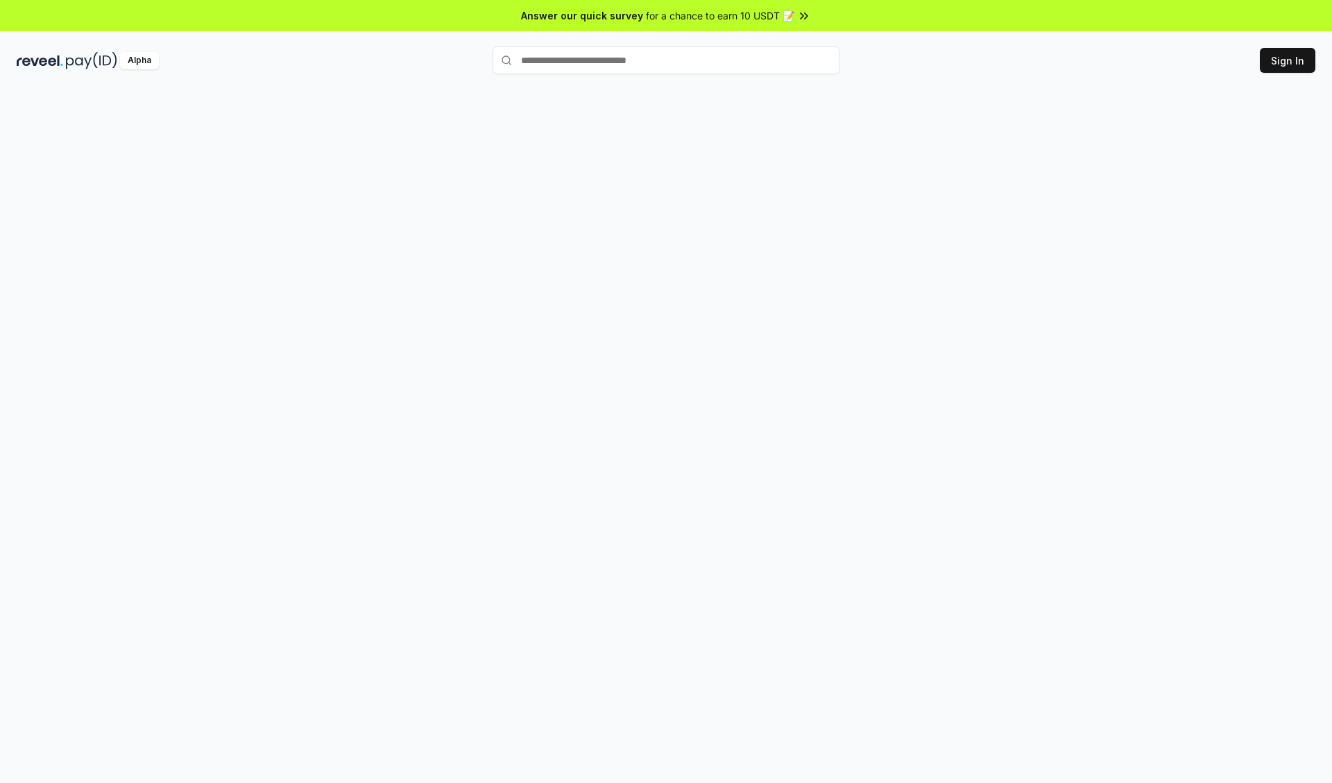 This screenshot has width=1332, height=783. Describe the element at coordinates (1288, 60) in the screenshot. I see `button: Sign In` at that location.